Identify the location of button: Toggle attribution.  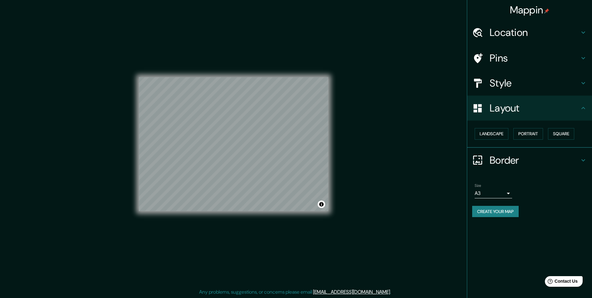
(321, 204).